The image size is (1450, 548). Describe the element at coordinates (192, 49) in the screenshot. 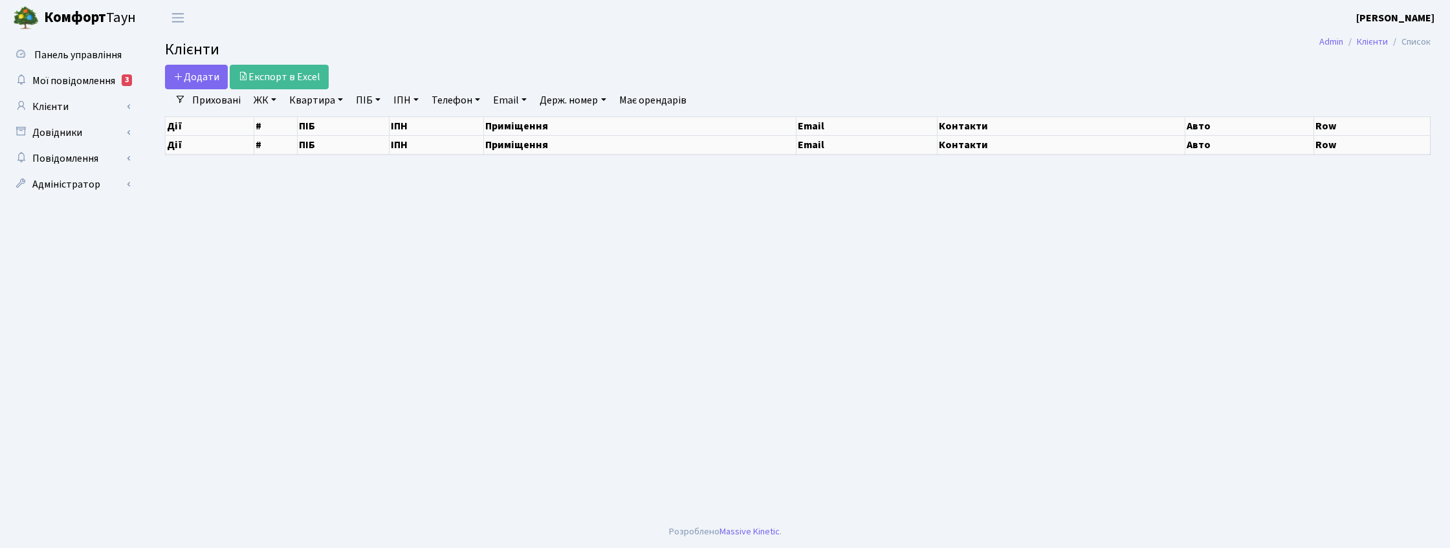

I see `span: Клієнти` at that location.